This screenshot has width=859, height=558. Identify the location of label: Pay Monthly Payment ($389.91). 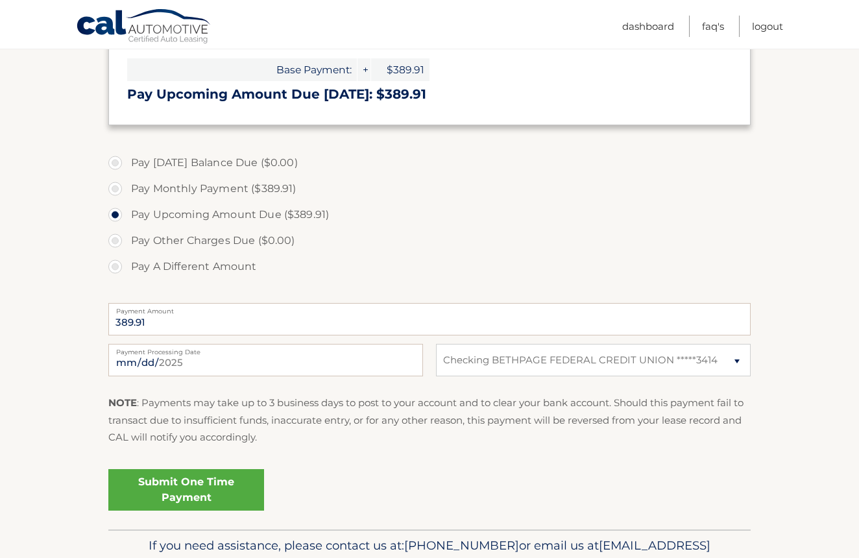
(429, 189).